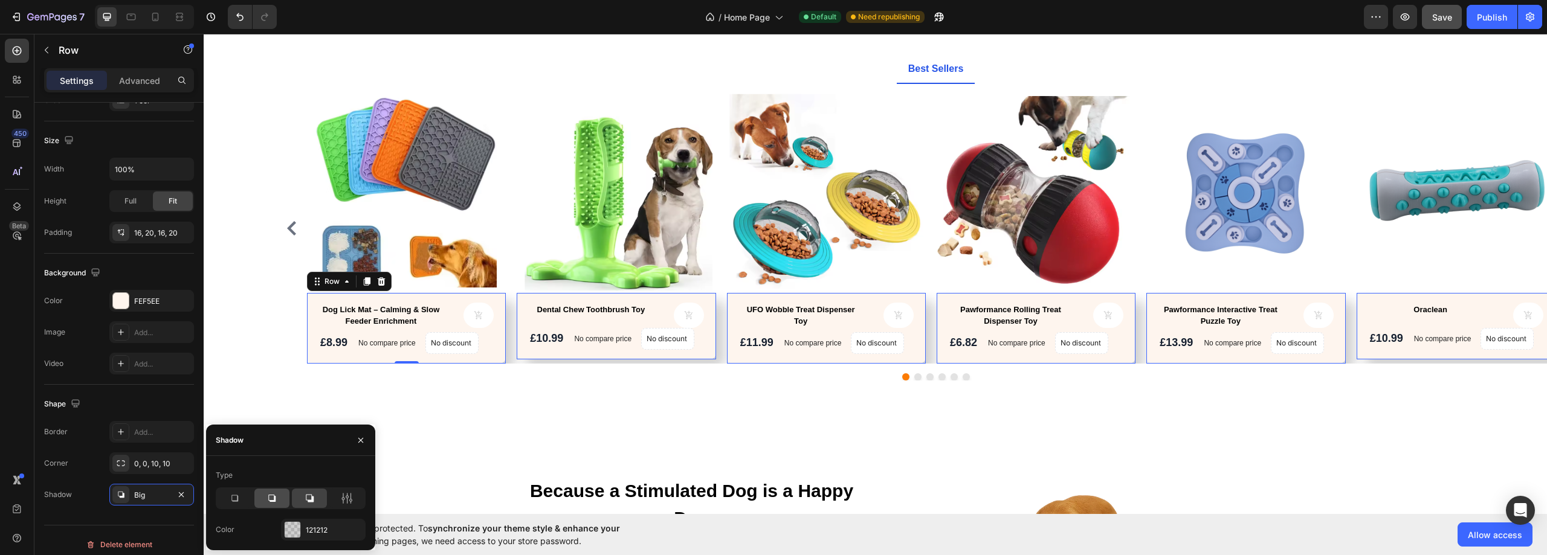 The width and height of the screenshot is (1547, 555). I want to click on span: synchronize your theme style & enhance your experience, so click(450, 535).